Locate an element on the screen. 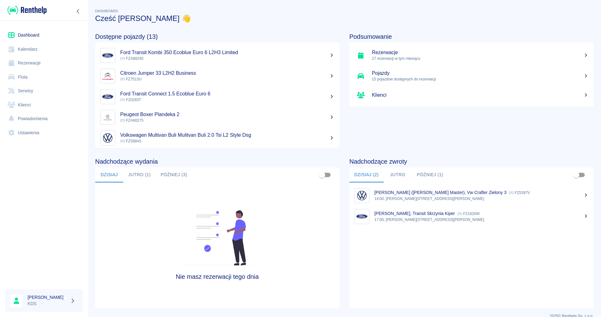 Image resolution: width=601 pixels, height=317 pixels. h5: Ford Transit Kombi 350 Ecoblue Euro 6 L2H3 Limited is located at coordinates (227, 53).